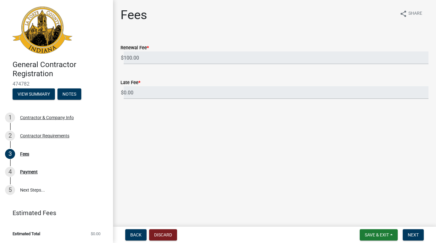  What do you see at coordinates (136, 235) in the screenshot?
I see `button: Back` at bounding box center [136, 235].